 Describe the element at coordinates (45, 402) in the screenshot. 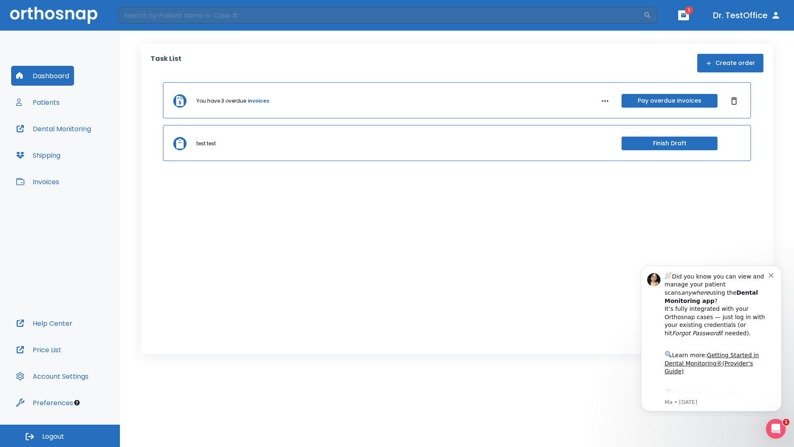

I see `a: Preferences` at that location.